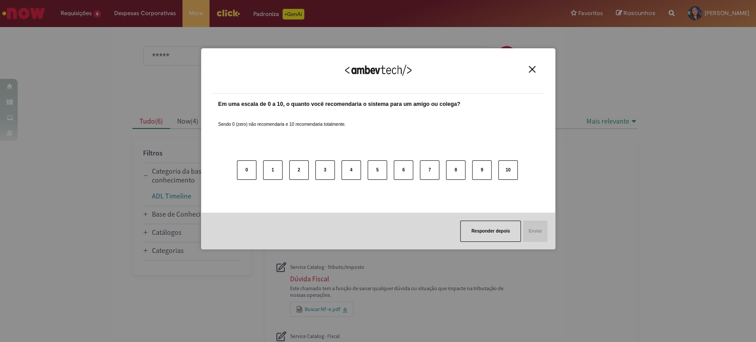  I want to click on button: 9, so click(482, 170).